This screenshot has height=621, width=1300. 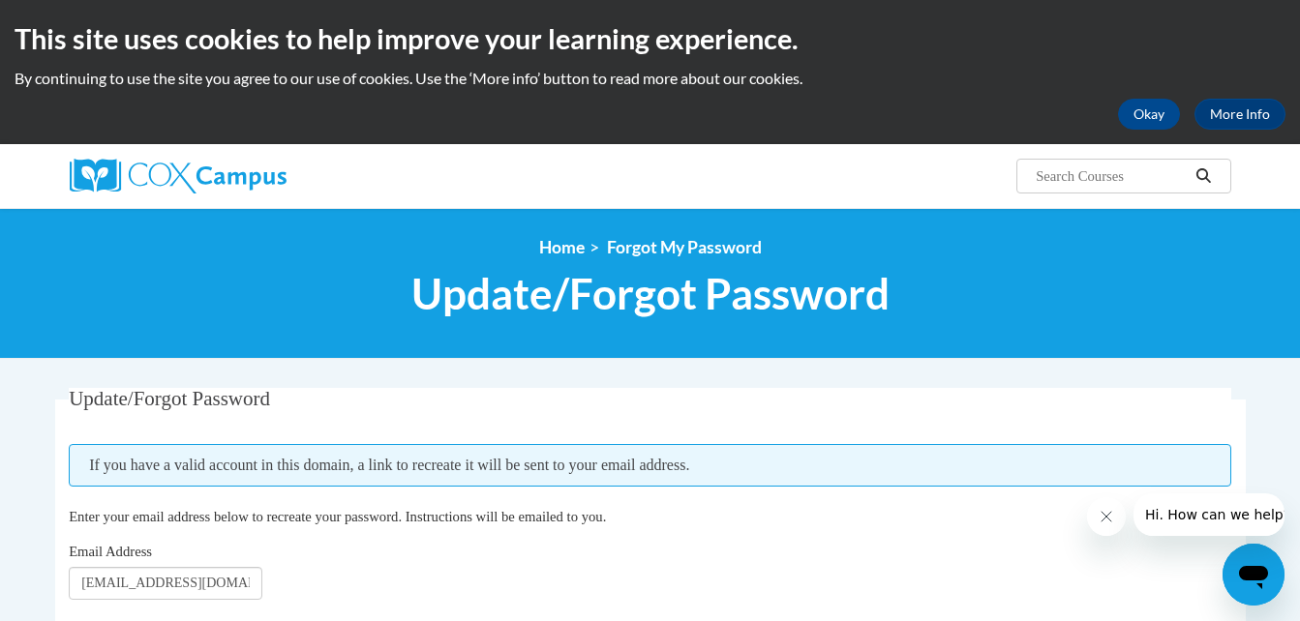 I want to click on span: Enter your email address below to recreate your password. Instructions will be emailed to you., so click(x=337, y=517).